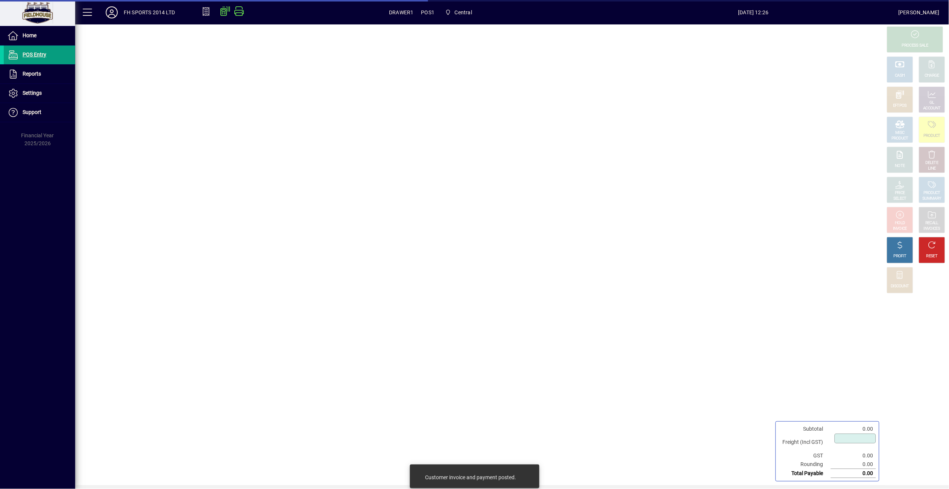 The height and width of the screenshot is (489, 949). I want to click on div: DISCOUNT, so click(900, 286).